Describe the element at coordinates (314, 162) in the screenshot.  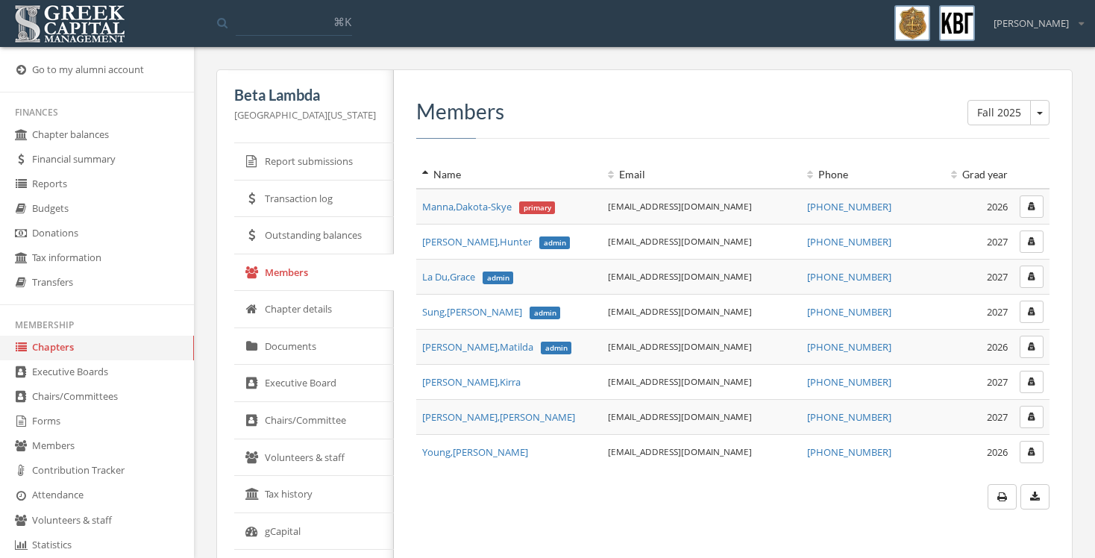
I see `a: Report submissions` at that location.